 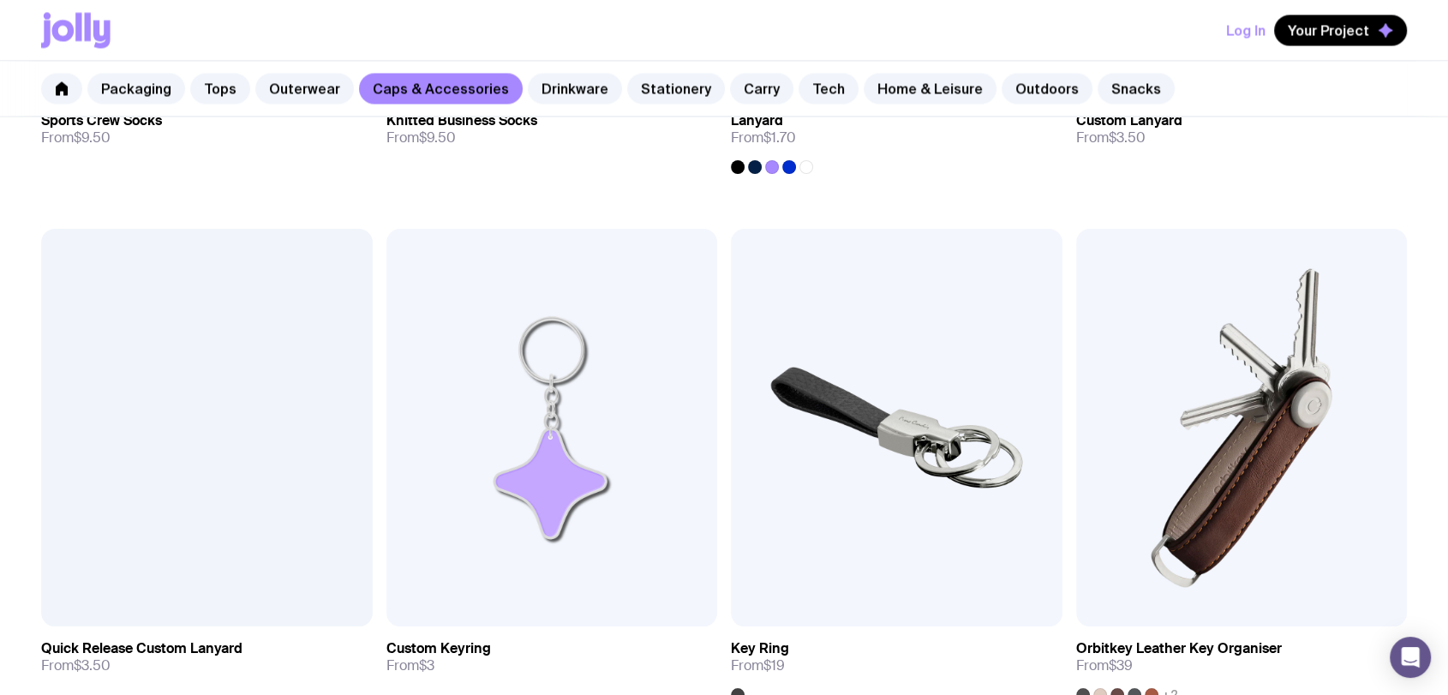 What do you see at coordinates (552, 657) in the screenshot?
I see `a: Custom KeyringFrom$3` at bounding box center [552, 657].